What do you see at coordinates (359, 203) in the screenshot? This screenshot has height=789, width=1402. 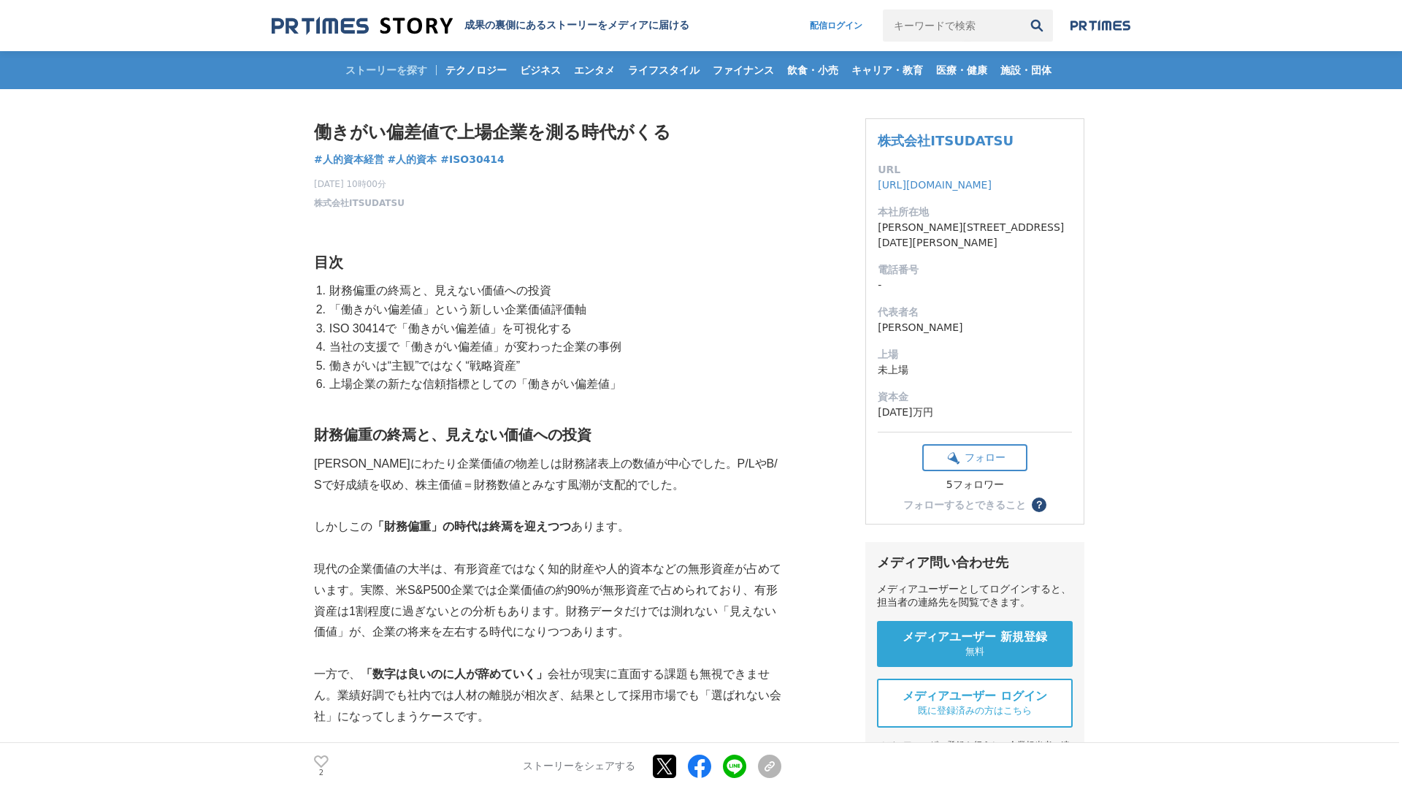 I see `span: 株式会社ITSUDATSU` at bounding box center [359, 203].